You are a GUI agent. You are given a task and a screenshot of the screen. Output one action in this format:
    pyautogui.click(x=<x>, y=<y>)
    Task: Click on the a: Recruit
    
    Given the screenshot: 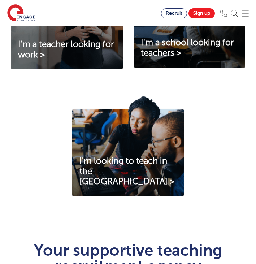 What is the action you would take?
    pyautogui.click(x=174, y=13)
    